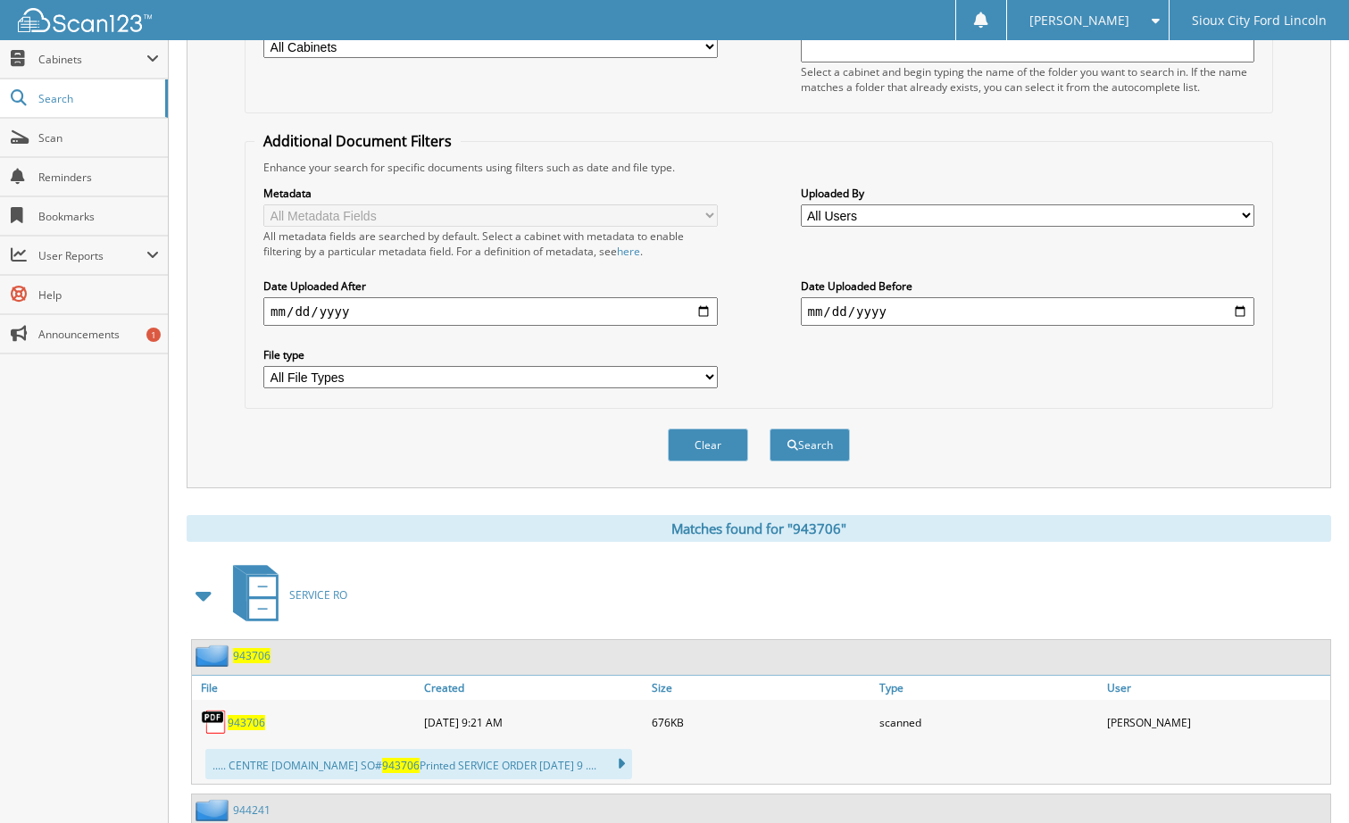 The height and width of the screenshot is (823, 1349). Describe the element at coordinates (1028, 312) in the screenshot. I see `input: end` at that location.